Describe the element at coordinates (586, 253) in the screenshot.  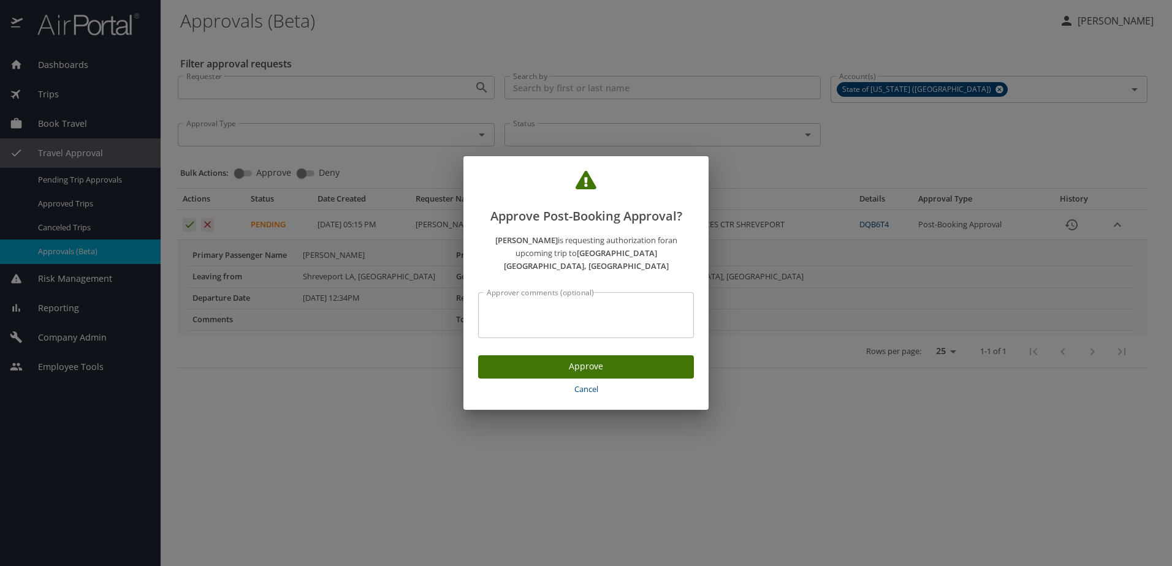
I see `p: is requesting authorization for an upcoming trip to` at that location.